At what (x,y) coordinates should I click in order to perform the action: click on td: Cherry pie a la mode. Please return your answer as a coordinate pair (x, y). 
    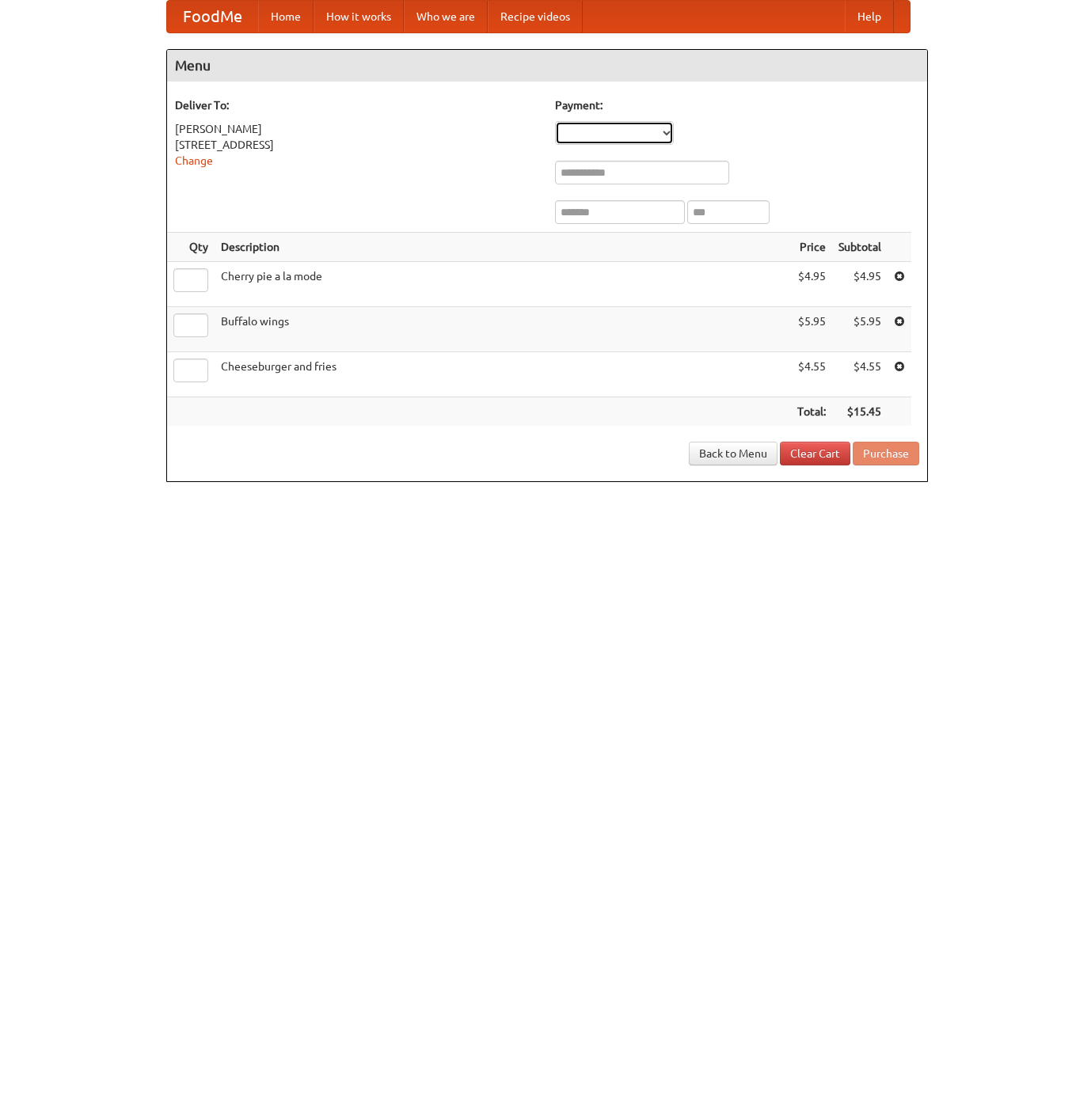
    Looking at the image, I should click on (503, 284).